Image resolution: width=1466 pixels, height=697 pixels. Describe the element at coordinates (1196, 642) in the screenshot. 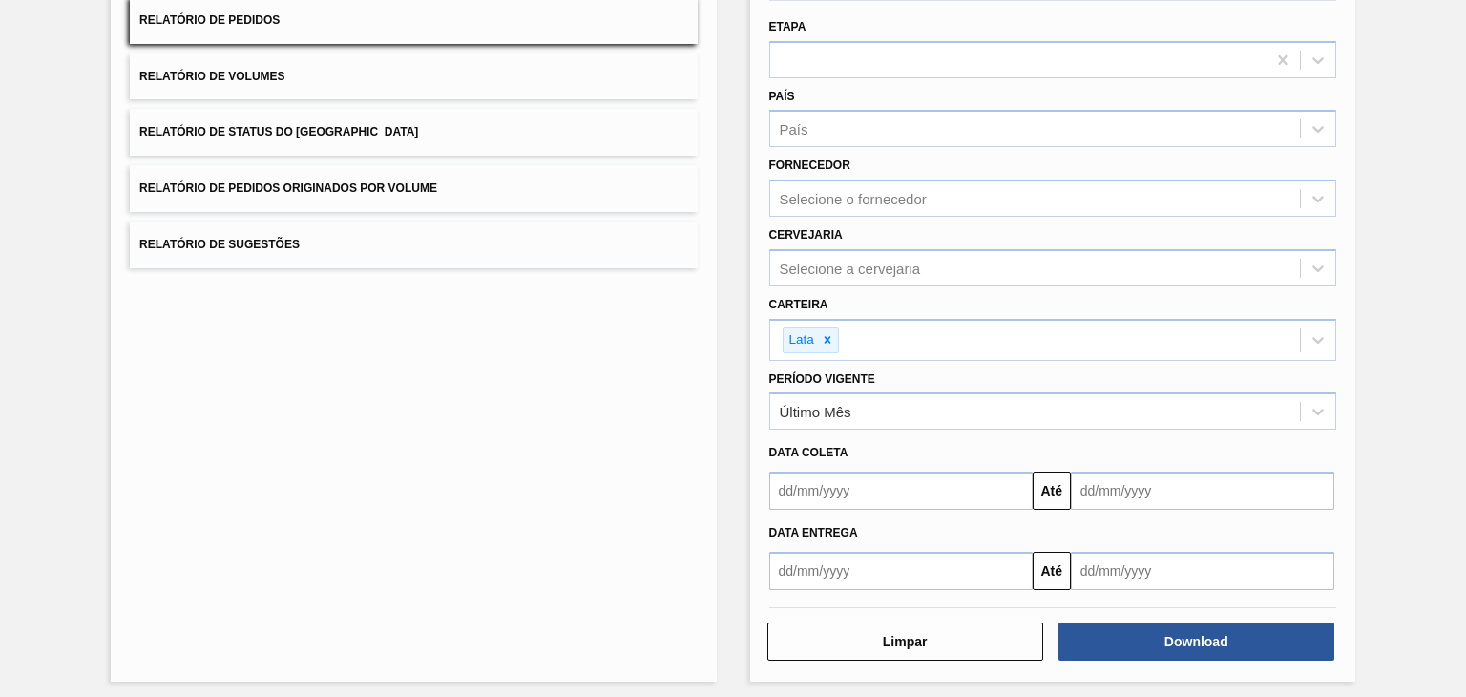

I see `button: Download` at that location.